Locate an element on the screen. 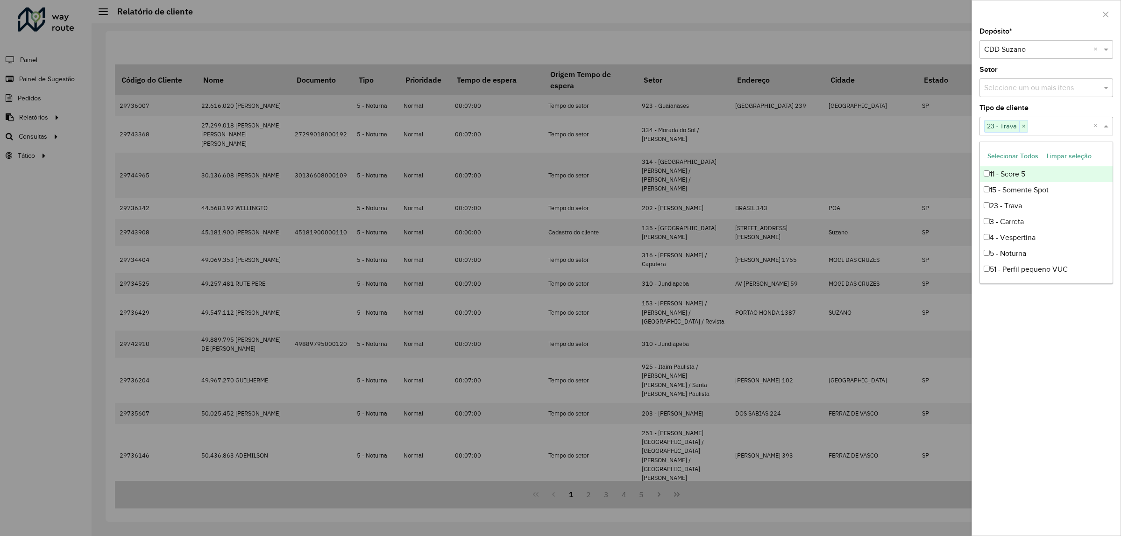 This screenshot has height=536, width=1121. label: Rótulo is located at coordinates (991, 146).